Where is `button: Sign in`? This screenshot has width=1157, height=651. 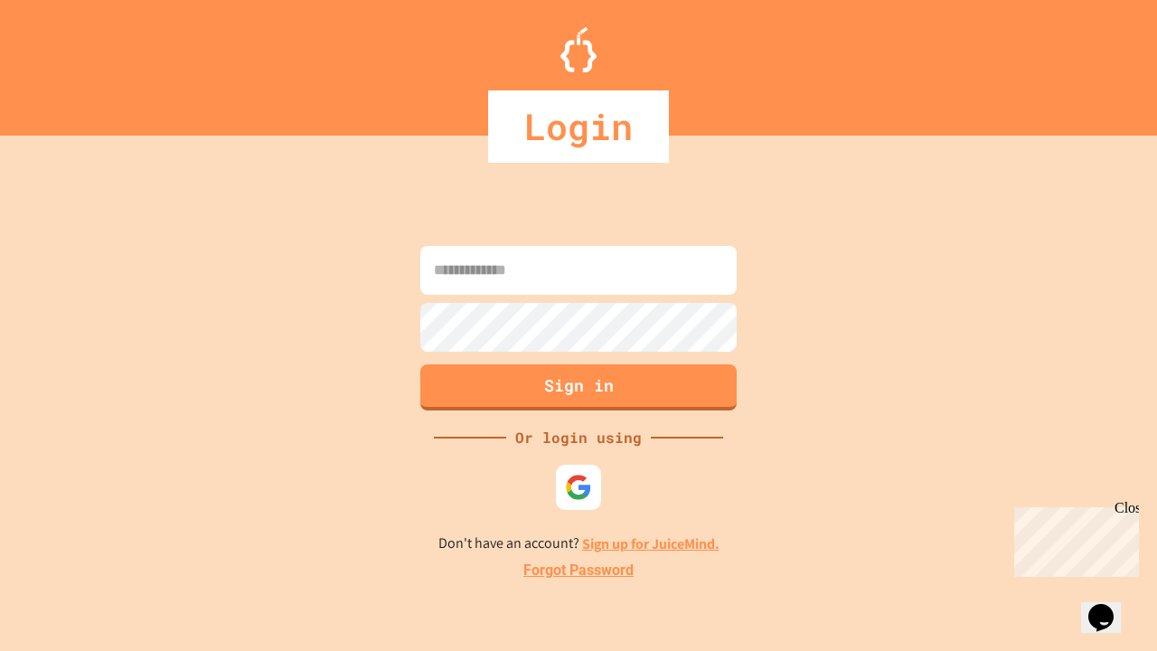 button: Sign in is located at coordinates (579, 387).